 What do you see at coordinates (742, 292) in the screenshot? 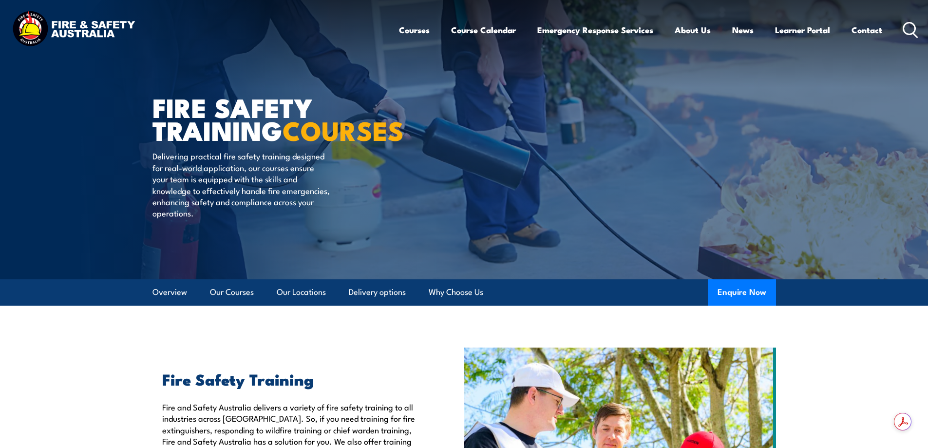
I see `button: Enquire Now` at bounding box center [742, 292].